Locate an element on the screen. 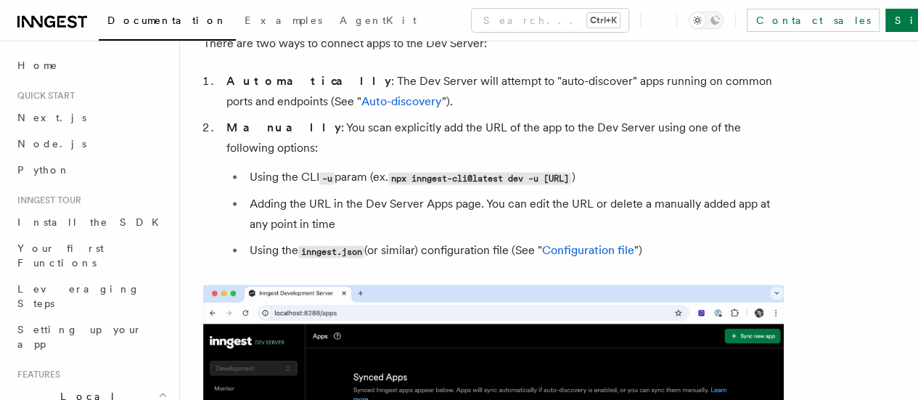  a: Next.js is located at coordinates (91, 118).